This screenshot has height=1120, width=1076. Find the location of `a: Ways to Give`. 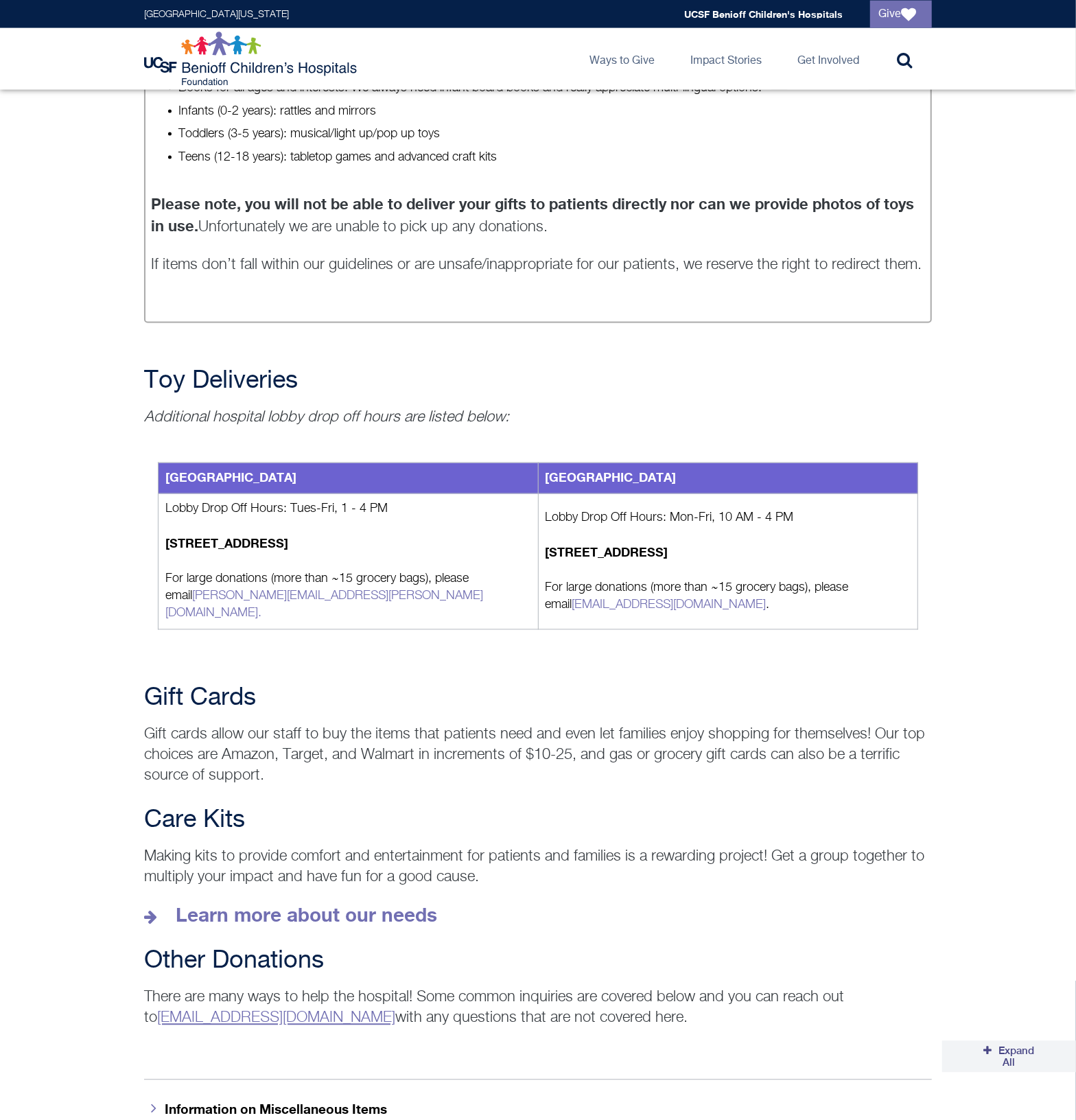

a: Ways to Give is located at coordinates (622, 59).